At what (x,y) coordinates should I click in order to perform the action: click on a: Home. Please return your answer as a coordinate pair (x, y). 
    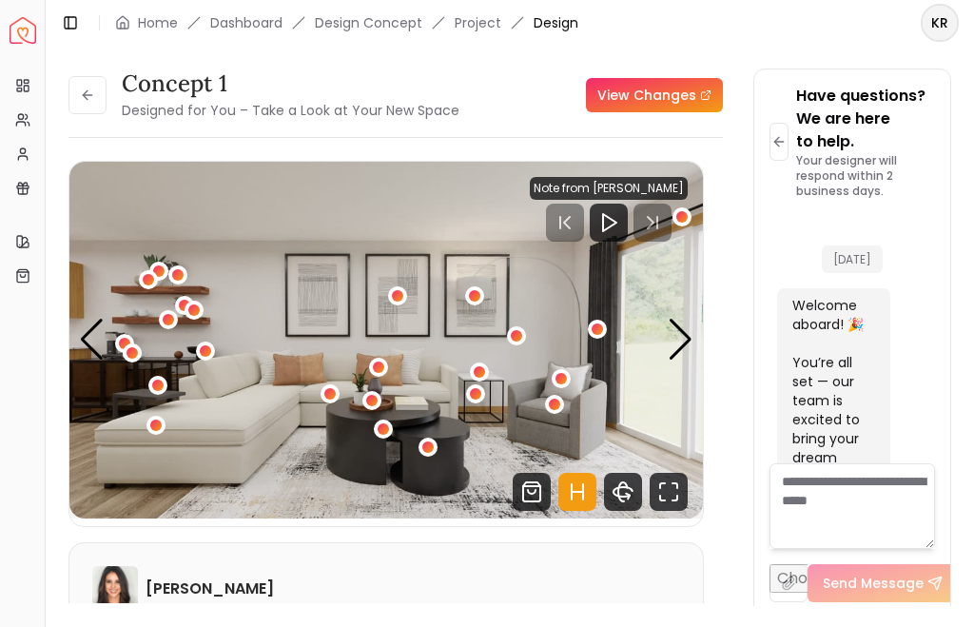
    Looking at the image, I should click on (158, 23).